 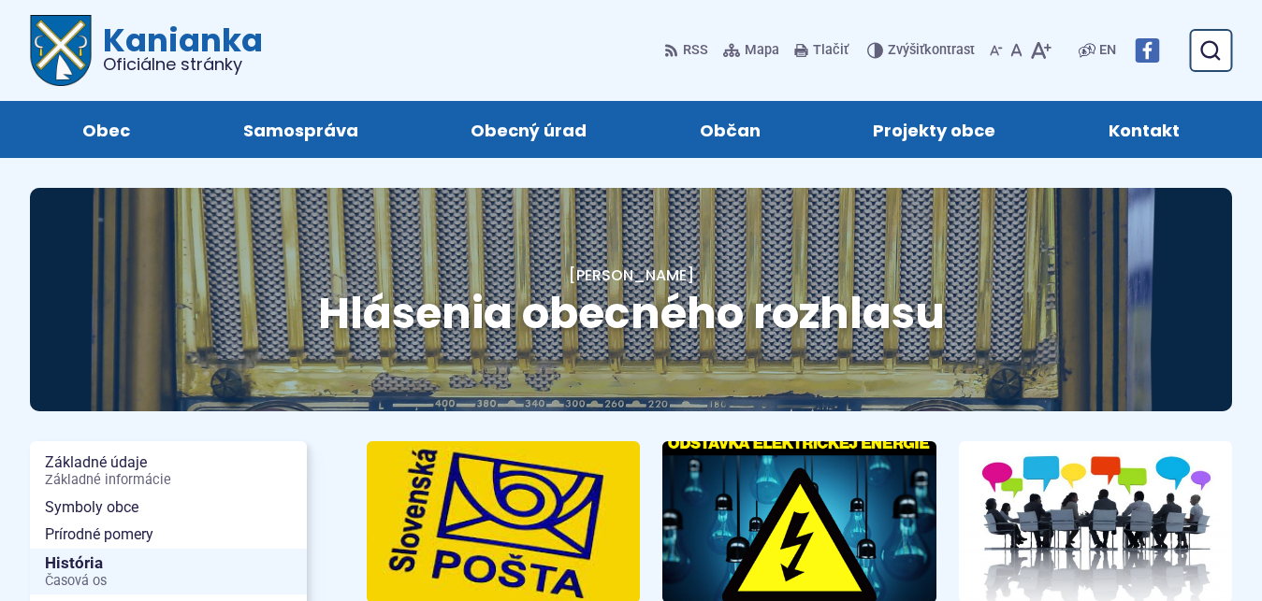 What do you see at coordinates (168, 508) in the screenshot?
I see `span: Symboly obce` at bounding box center [168, 508].